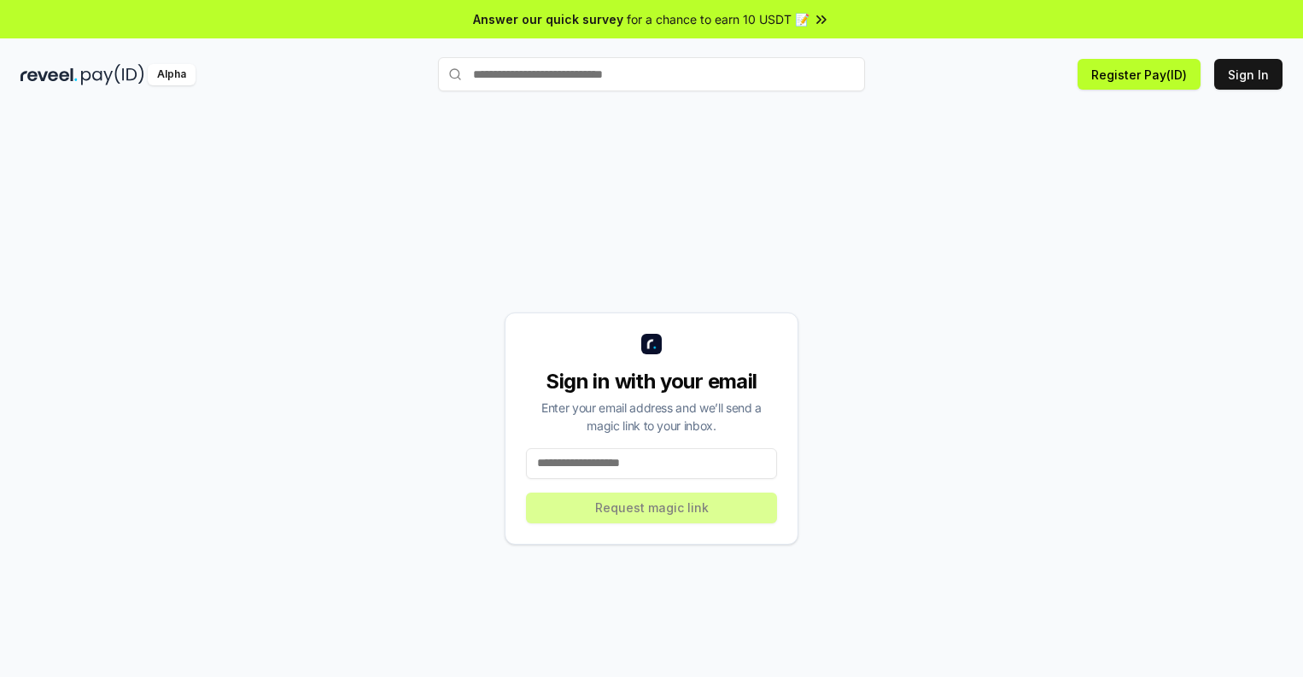 The height and width of the screenshot is (677, 1303). Describe the element at coordinates (172, 74) in the screenshot. I see `div: Alpha` at that location.